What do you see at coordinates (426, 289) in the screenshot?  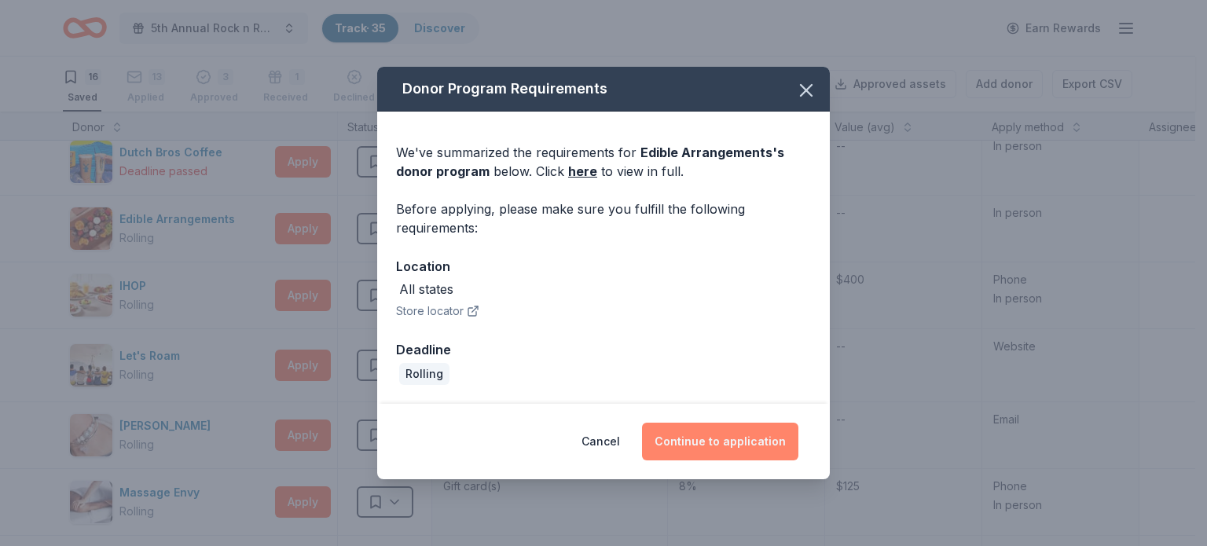 I see `div: All states` at bounding box center [426, 289].